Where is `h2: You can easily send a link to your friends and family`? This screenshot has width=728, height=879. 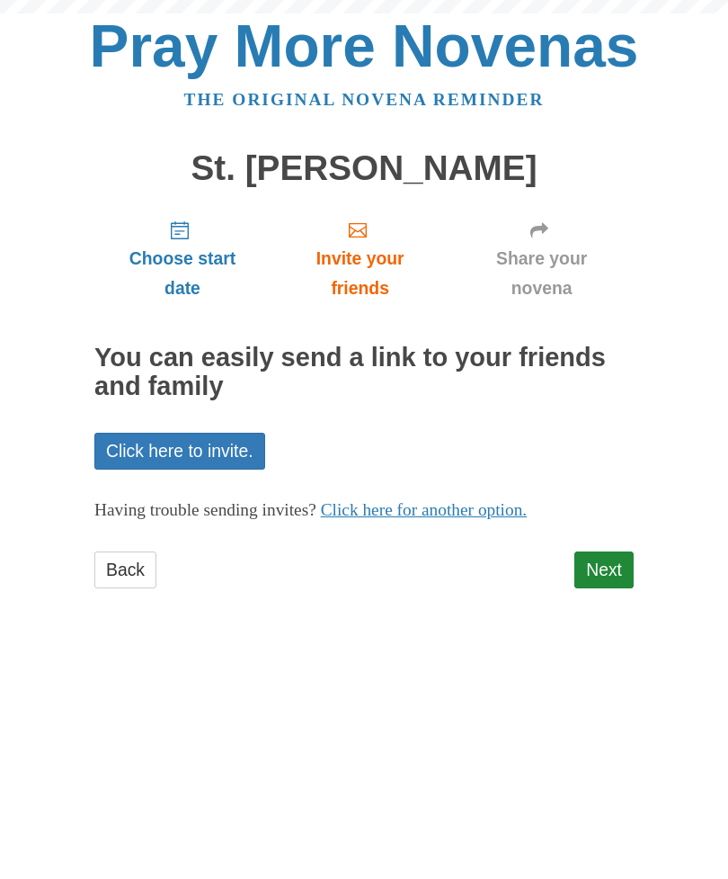 h2: You can easily send a link to your friends and family is located at coordinates (364, 372).